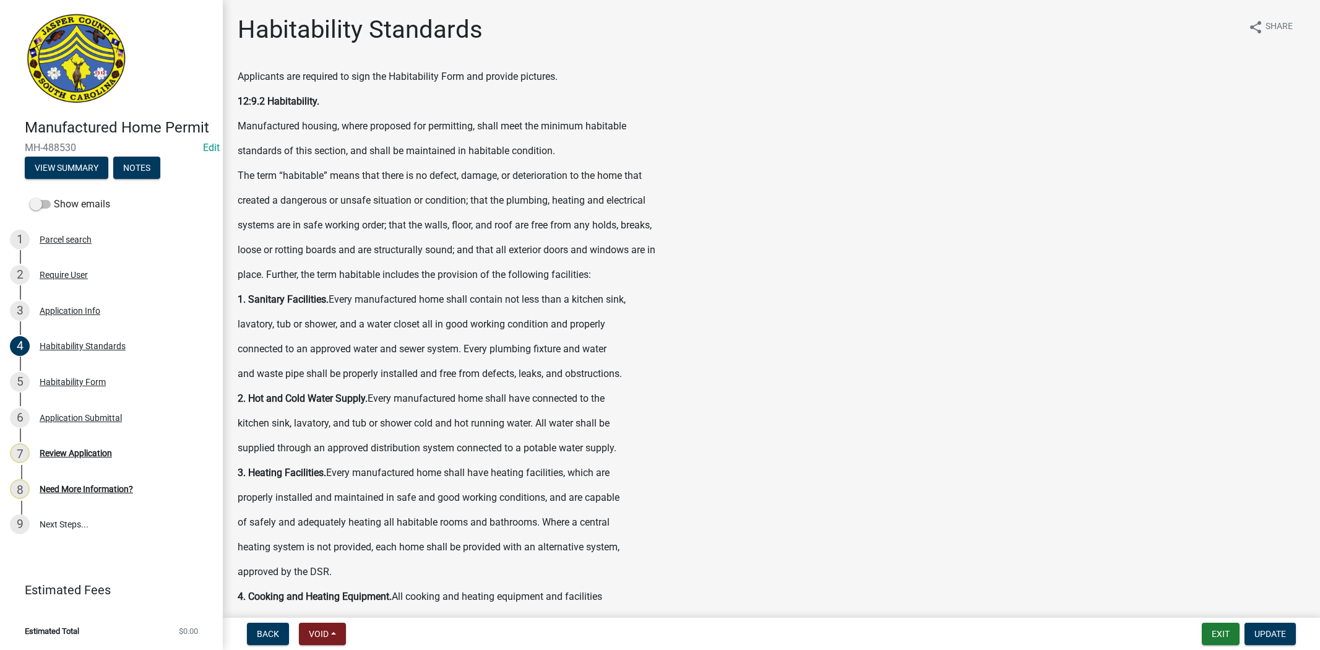  What do you see at coordinates (70, 311) in the screenshot?
I see `div: Application Info` at bounding box center [70, 311].